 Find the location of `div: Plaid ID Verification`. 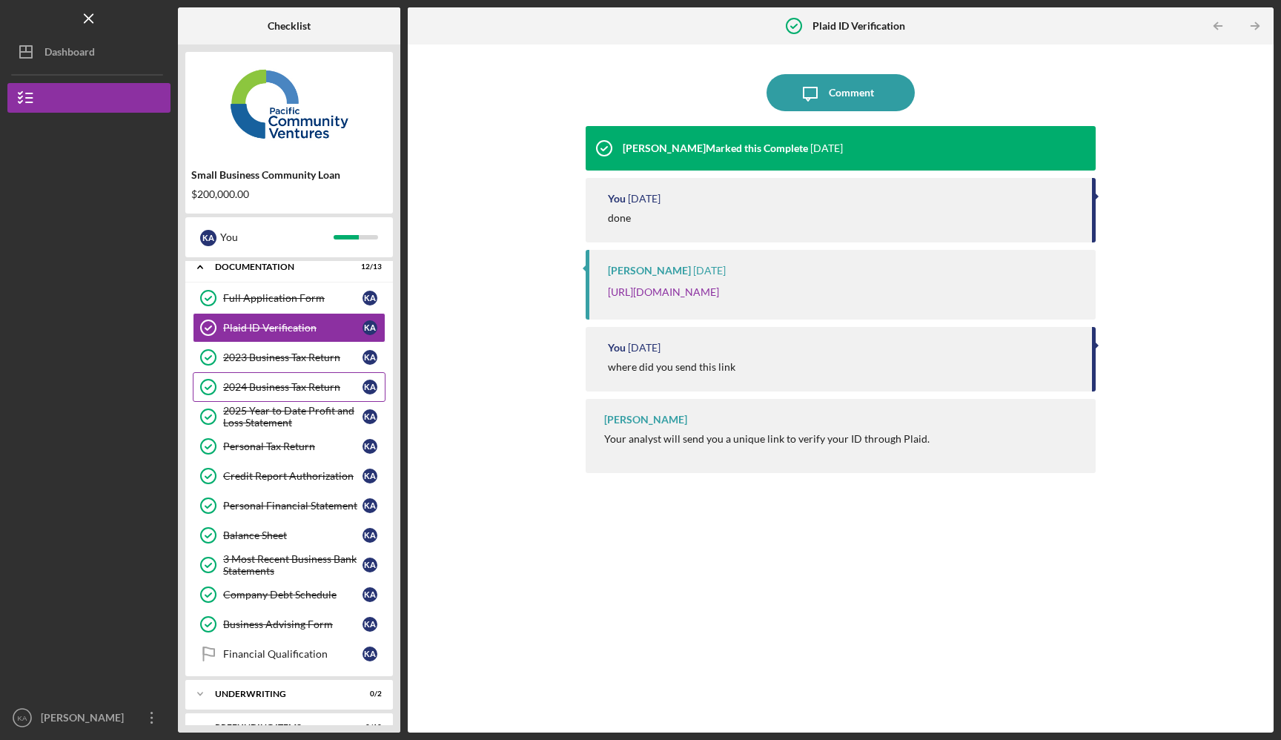

div: Plaid ID Verification is located at coordinates (293, 328).